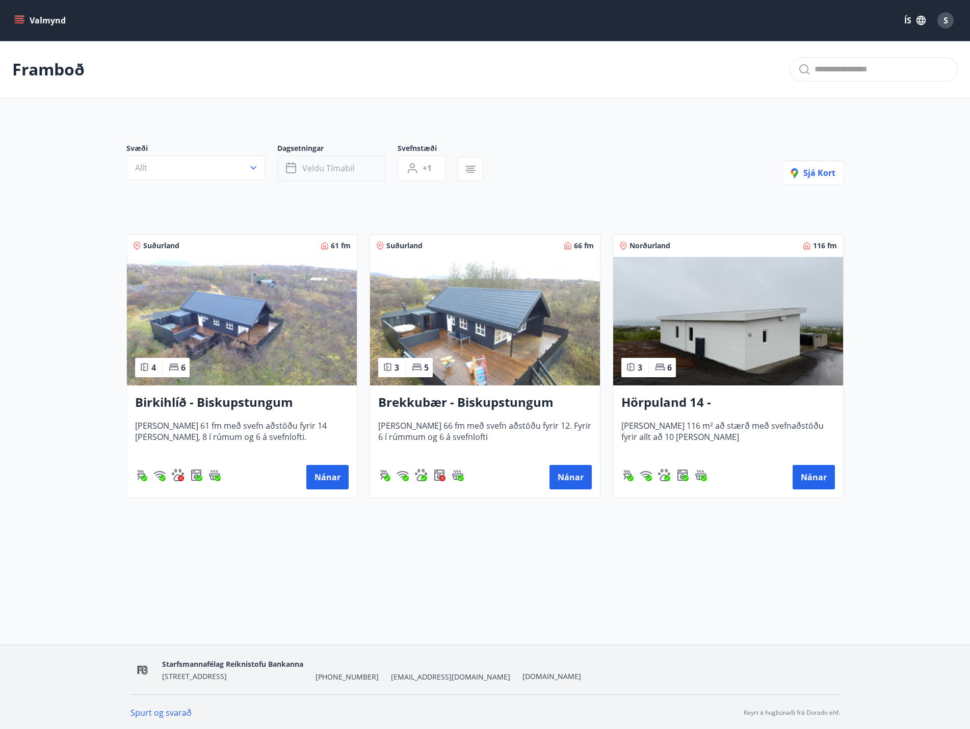 The image size is (970, 729). I want to click on span: 4, so click(153, 368).